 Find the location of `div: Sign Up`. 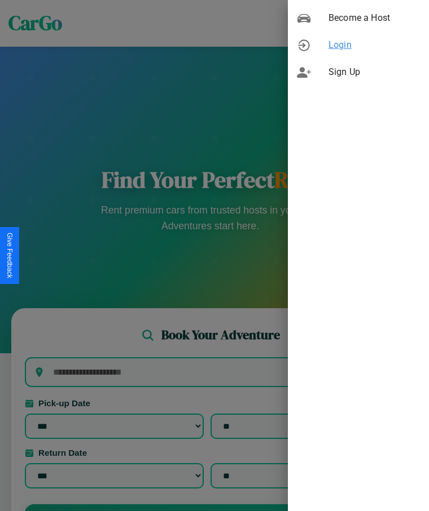

div: Sign Up is located at coordinates (358, 72).